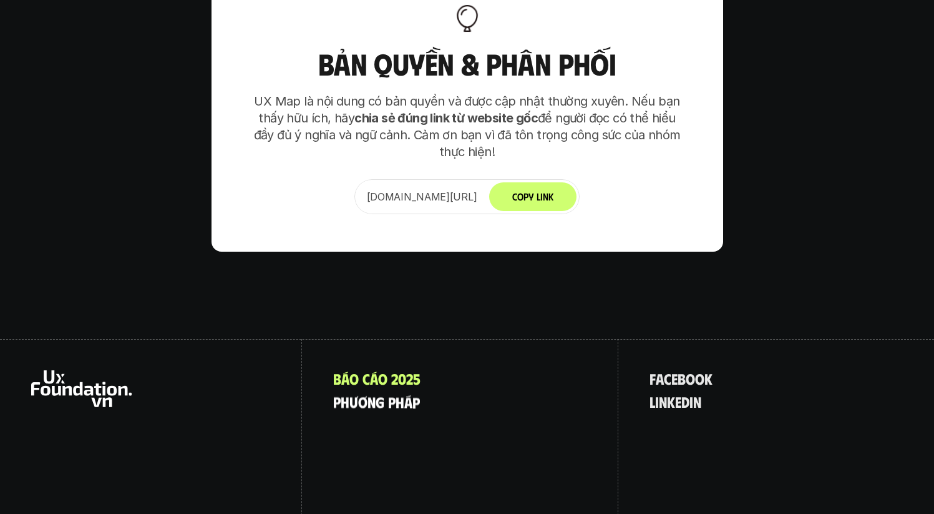 The height and width of the screenshot is (514, 934). Describe the element at coordinates (681, 378) in the screenshot. I see `span: b` at that location.